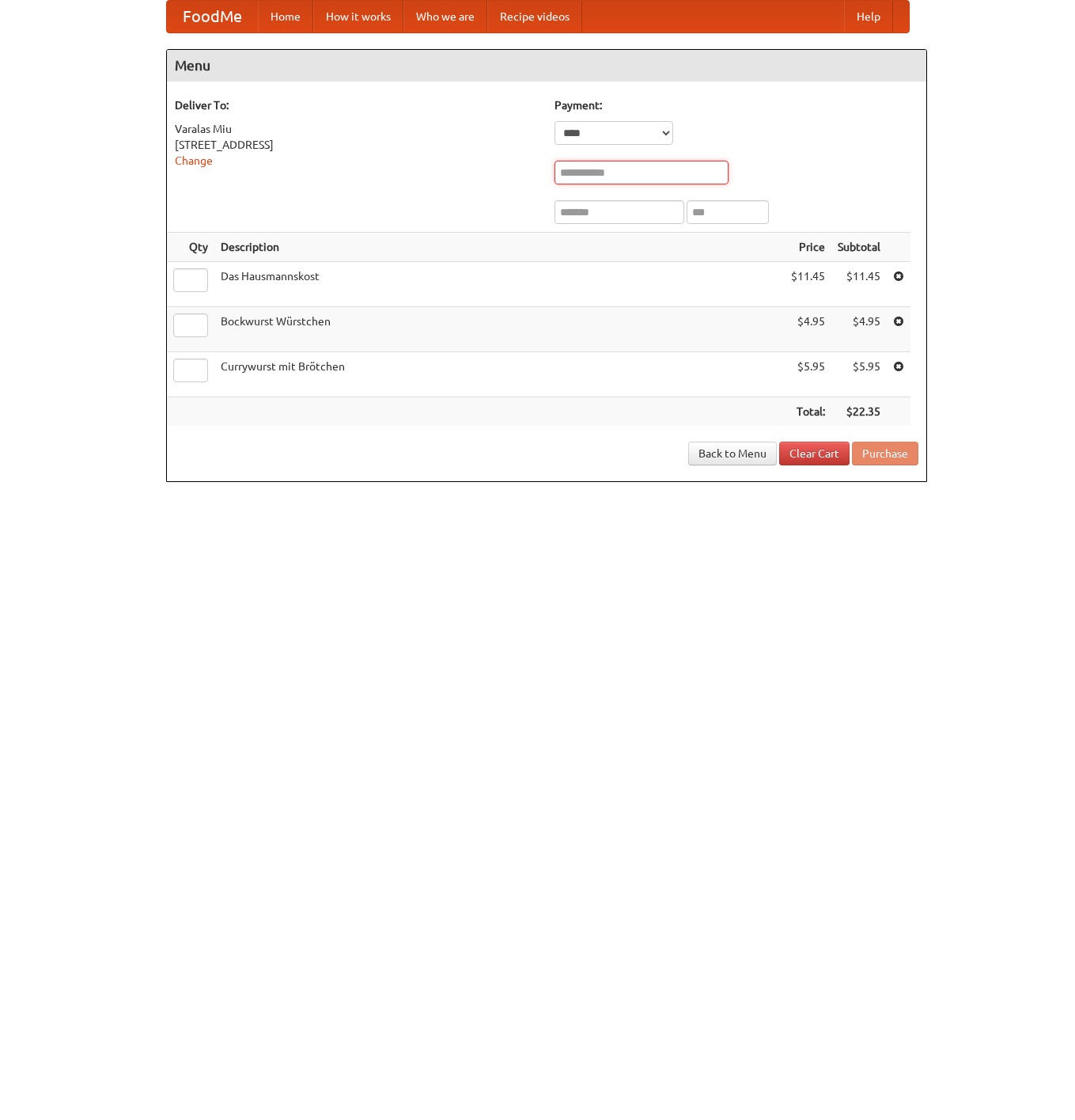  What do you see at coordinates (191, 247) in the screenshot?
I see `th: Qty` at bounding box center [191, 247].